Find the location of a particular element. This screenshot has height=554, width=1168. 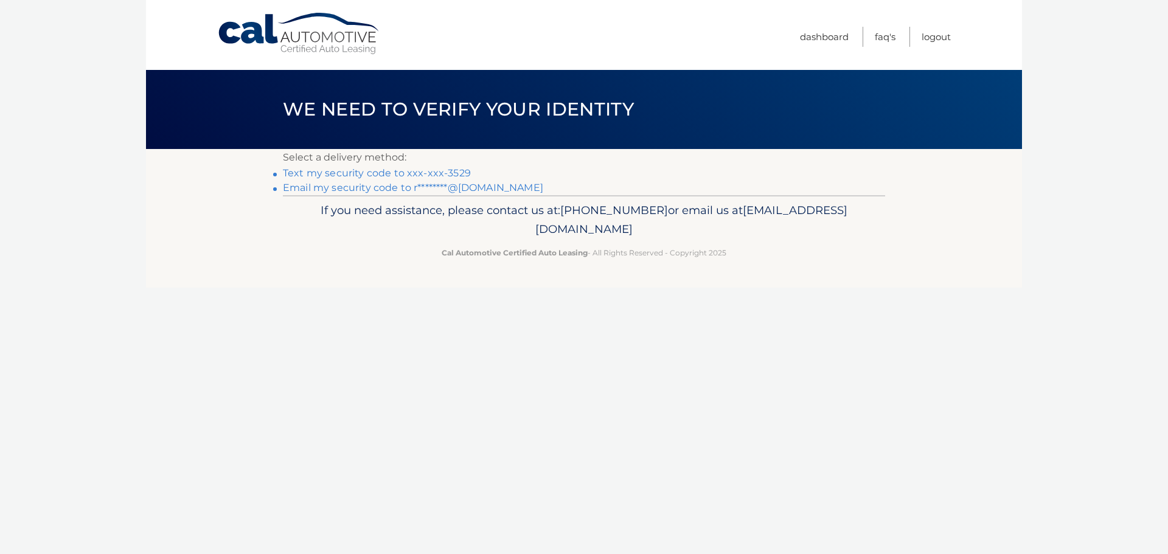

p: - All Rights Reserved - Copyright 2025 is located at coordinates (584, 252).